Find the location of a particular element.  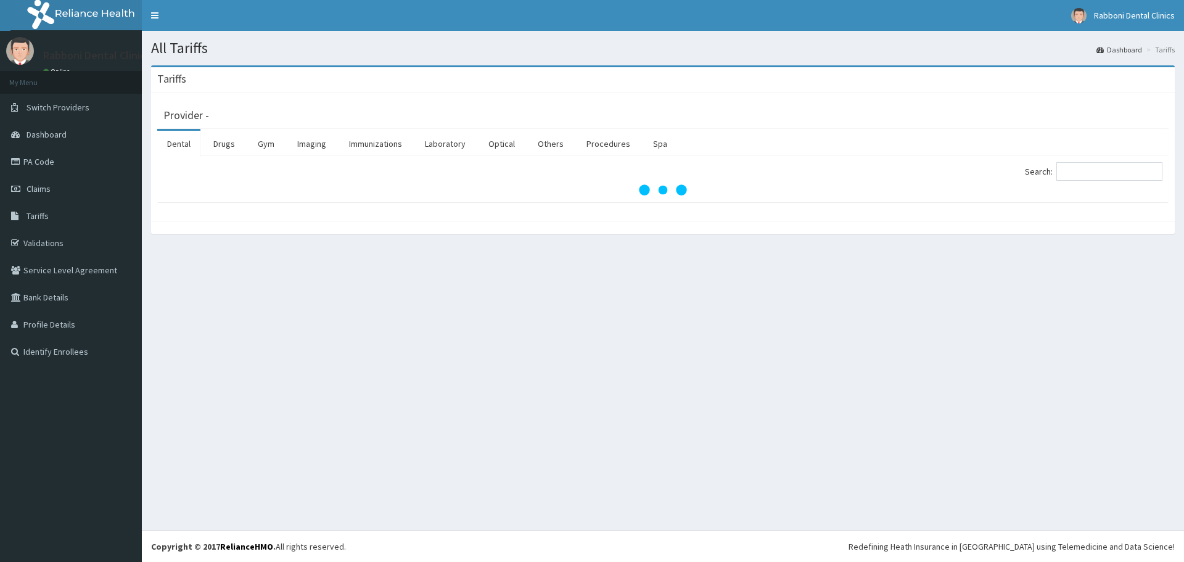

a: Immunizations is located at coordinates (376, 144).